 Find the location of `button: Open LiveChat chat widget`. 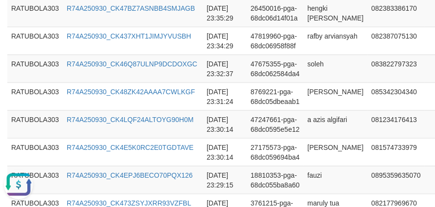

button: Open LiveChat chat widget is located at coordinates (19, 19).